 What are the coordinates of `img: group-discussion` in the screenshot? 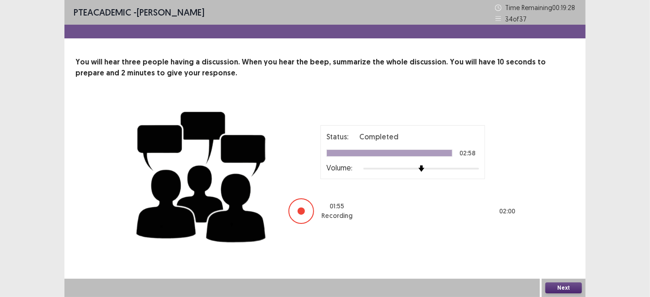 It's located at (202, 175).